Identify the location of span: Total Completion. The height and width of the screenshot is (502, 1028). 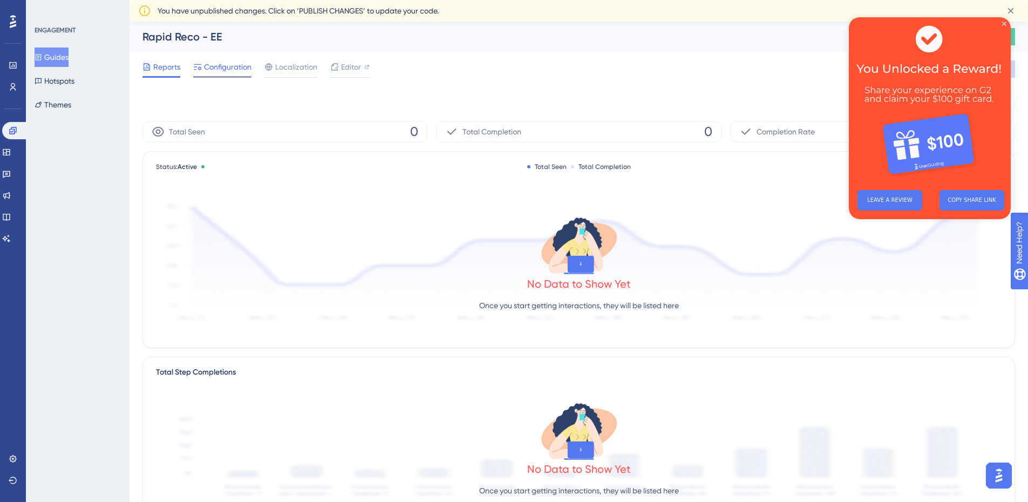
(492, 132).